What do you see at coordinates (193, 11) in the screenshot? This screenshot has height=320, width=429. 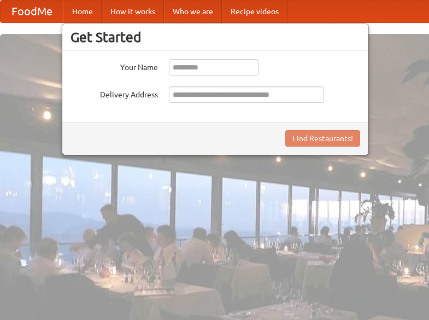 I see `a: Who we are` at bounding box center [193, 11].